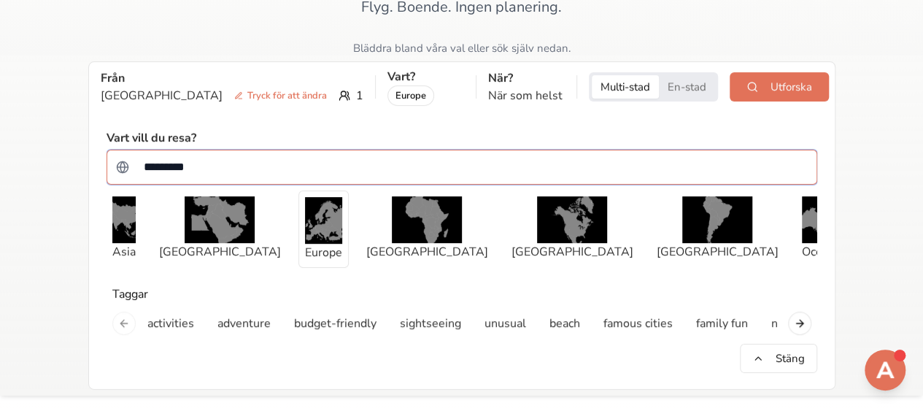 The image size is (923, 408). What do you see at coordinates (431, 323) in the screenshot?
I see `p: sightseeing` at bounding box center [431, 323].